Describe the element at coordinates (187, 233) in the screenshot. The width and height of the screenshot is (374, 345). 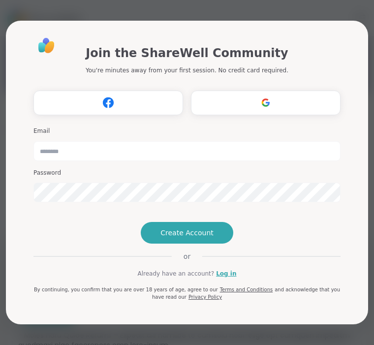
I see `span: Create Account` at that location.